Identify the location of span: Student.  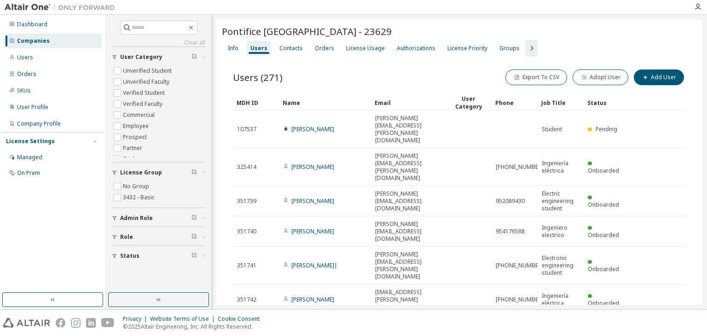
(552, 129).